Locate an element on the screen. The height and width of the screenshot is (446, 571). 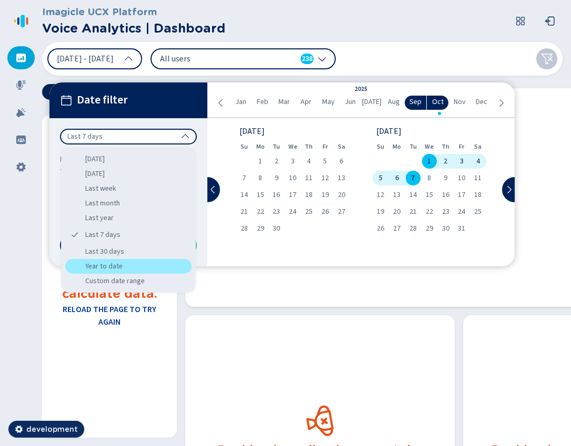
span: Dec is located at coordinates (481, 102).